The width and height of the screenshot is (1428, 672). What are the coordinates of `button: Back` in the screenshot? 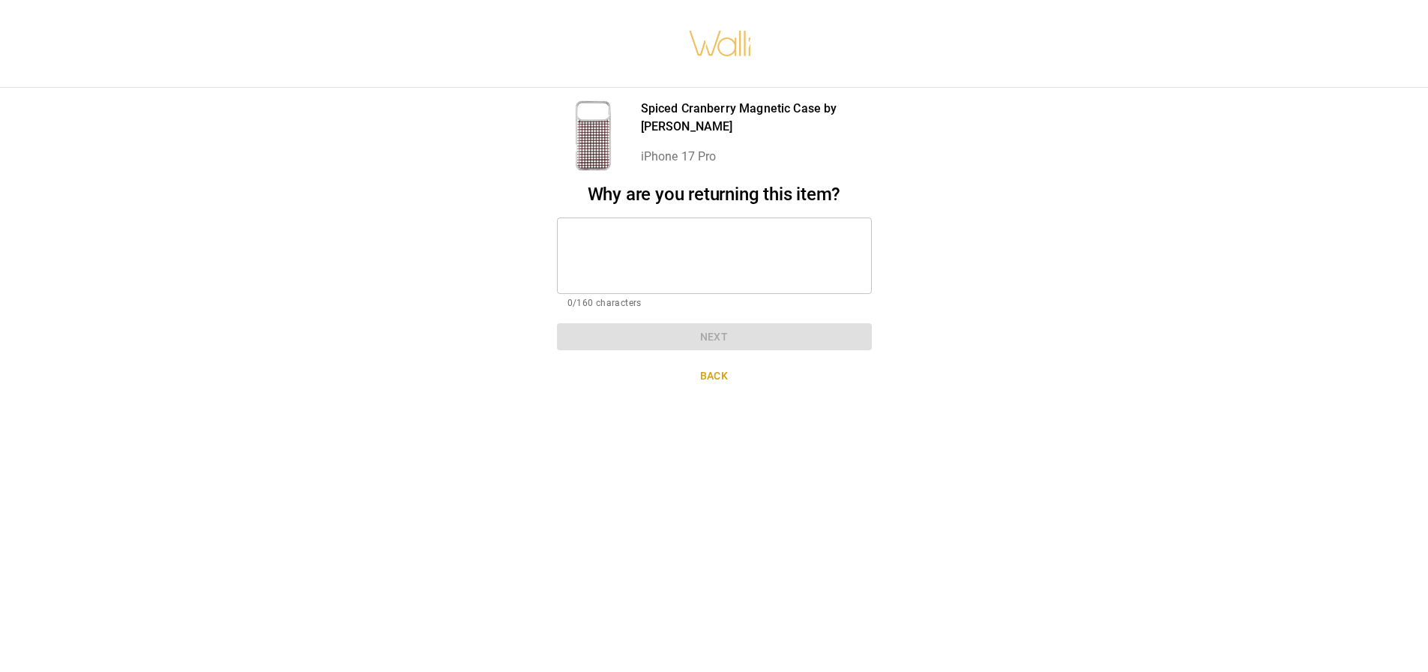 It's located at (714, 376).